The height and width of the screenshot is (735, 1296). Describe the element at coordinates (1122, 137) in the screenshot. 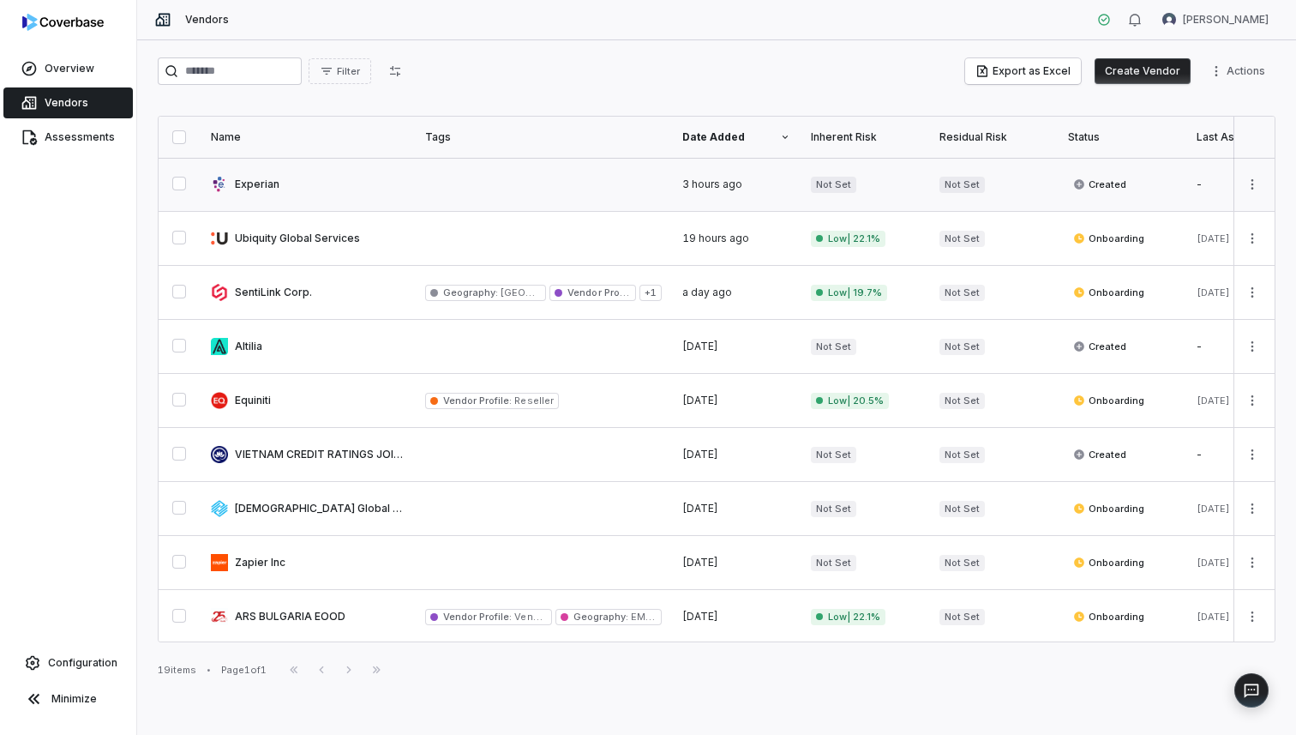

I see `div: Status` at that location.